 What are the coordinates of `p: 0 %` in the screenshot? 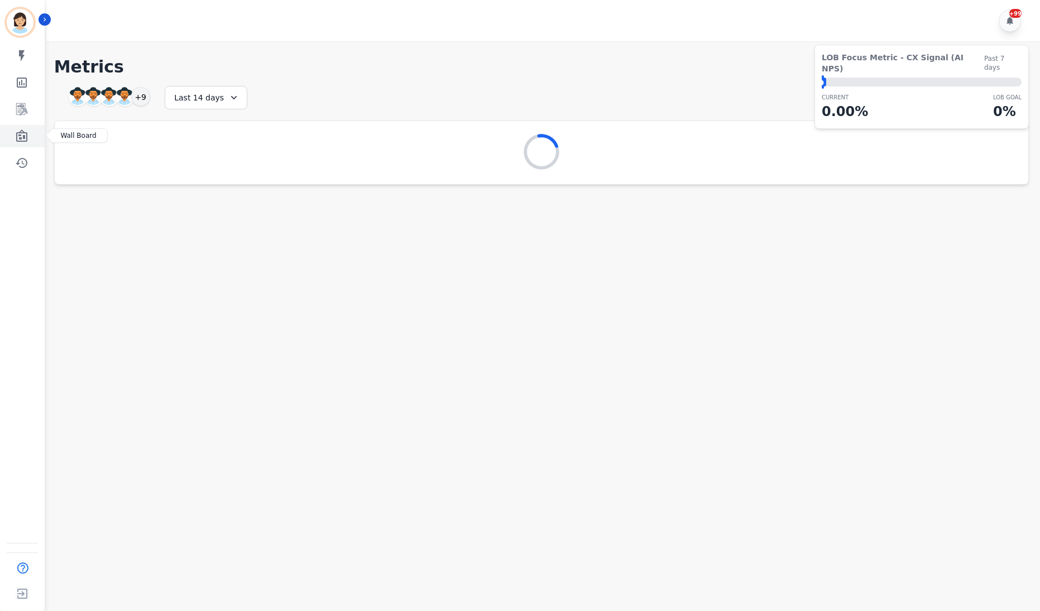 It's located at (1007, 112).